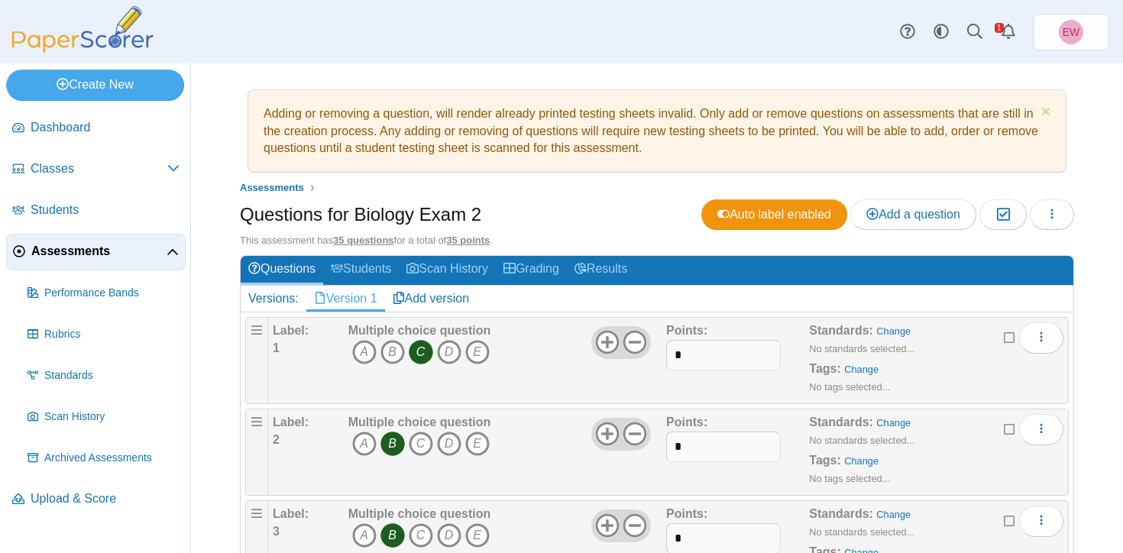 This screenshot has height=553, width=1123. What do you see at coordinates (774, 215) in the screenshot?
I see `a: Auto label enabled` at bounding box center [774, 215].